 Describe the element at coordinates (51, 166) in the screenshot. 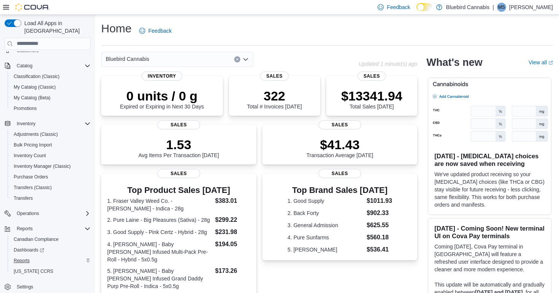

I see `button: Inventory Manager (Classic)` at that location.